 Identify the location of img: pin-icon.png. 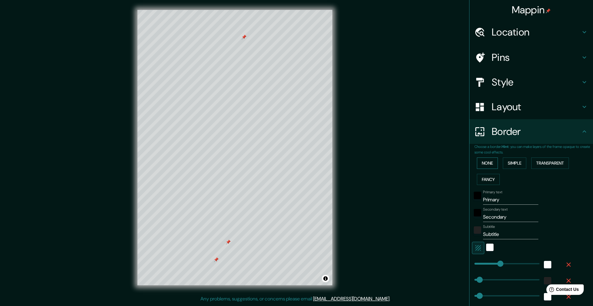
(548, 11).